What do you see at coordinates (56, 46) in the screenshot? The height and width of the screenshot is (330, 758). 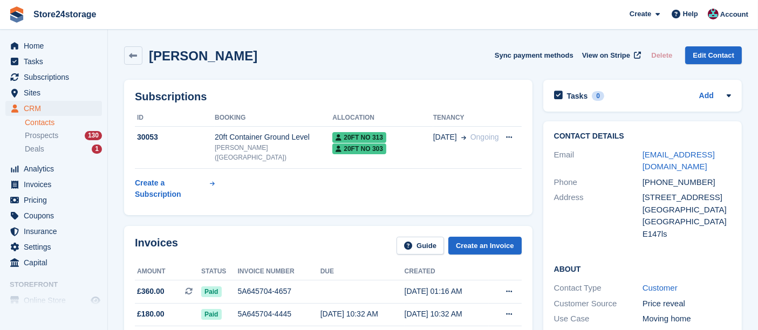 I see `span: Home` at bounding box center [56, 46].